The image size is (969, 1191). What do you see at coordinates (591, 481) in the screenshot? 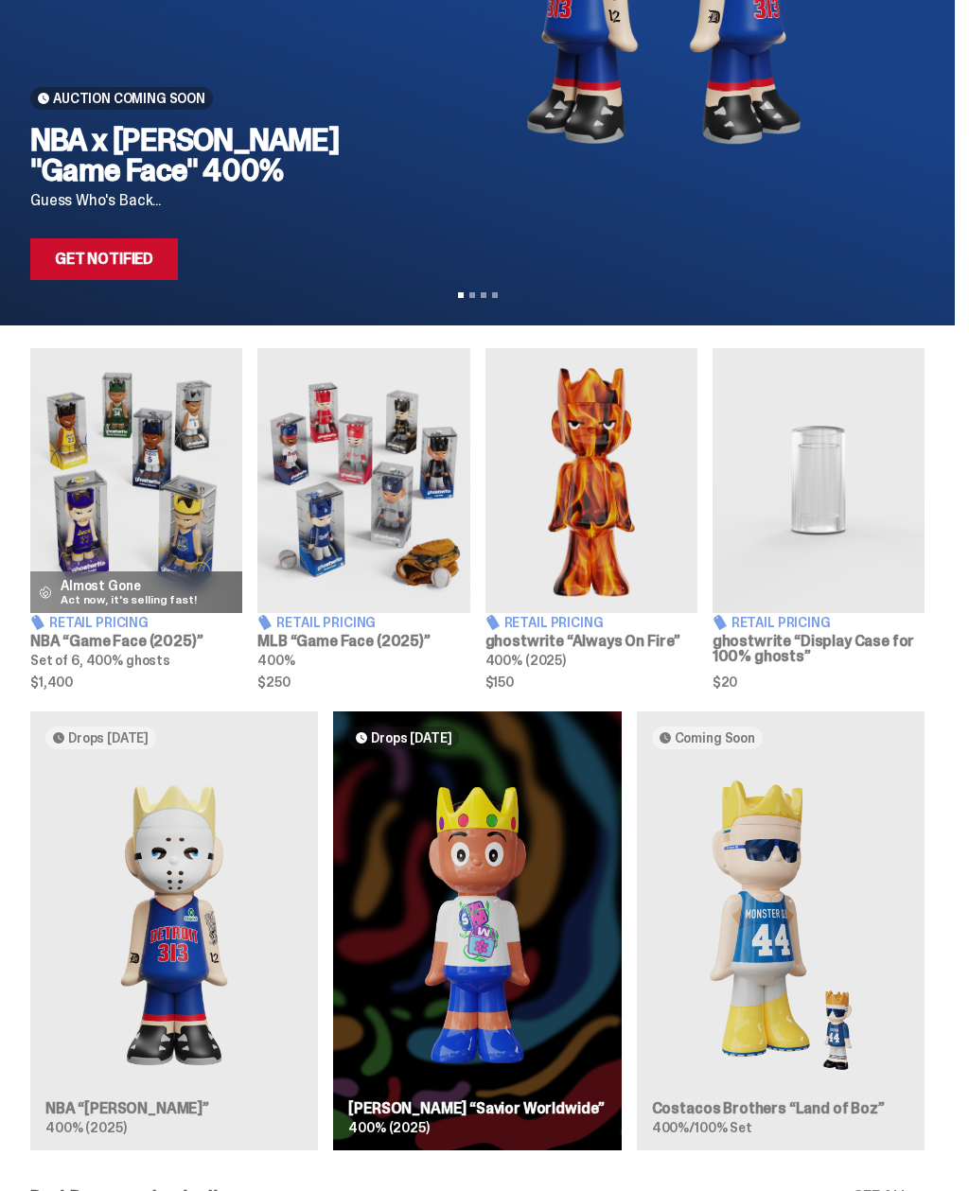
I see `img: Always On Fire` at bounding box center [591, 481].